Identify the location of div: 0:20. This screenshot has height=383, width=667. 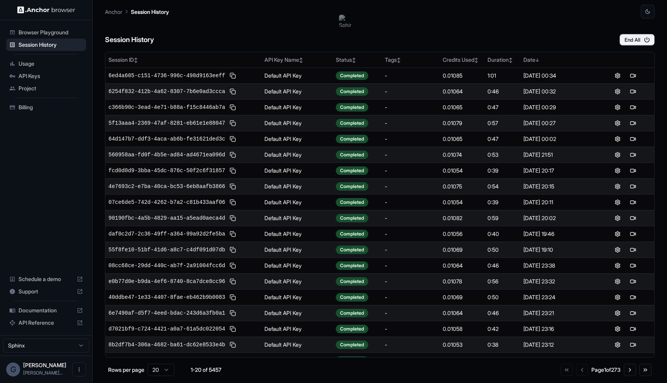
(503, 361).